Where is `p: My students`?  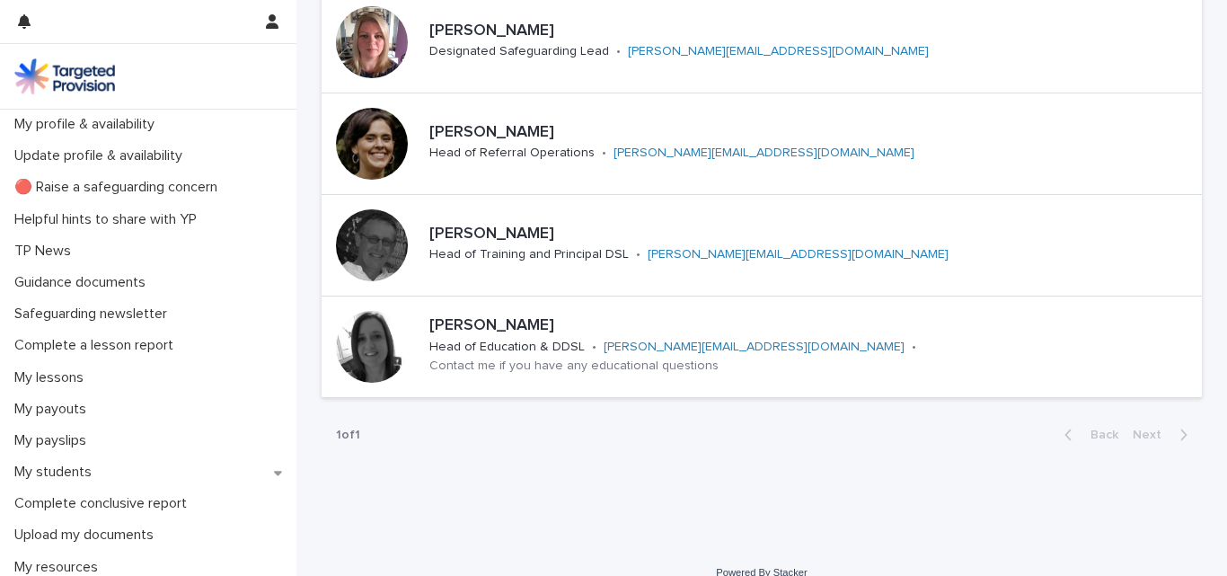 p: My students is located at coordinates (57, 471).